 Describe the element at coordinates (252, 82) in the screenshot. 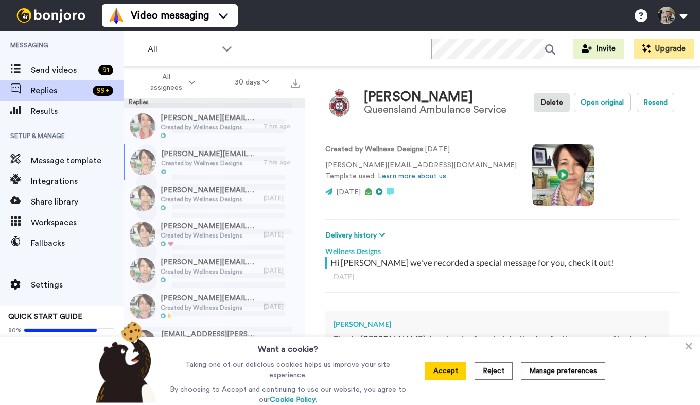

I see `button: 30 days` at that location.